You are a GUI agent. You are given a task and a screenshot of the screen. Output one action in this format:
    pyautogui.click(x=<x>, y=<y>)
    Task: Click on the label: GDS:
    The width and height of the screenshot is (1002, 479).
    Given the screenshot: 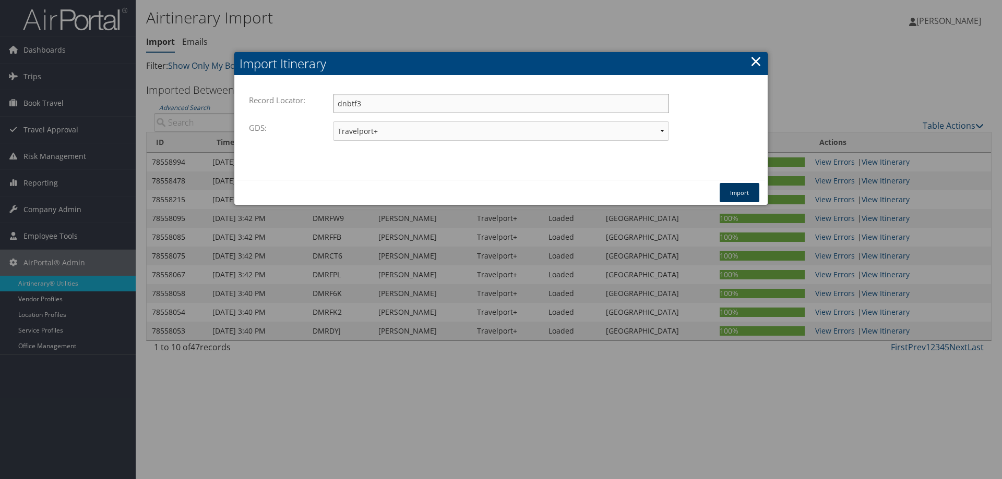 What is the action you would take?
    pyautogui.click(x=260, y=128)
    